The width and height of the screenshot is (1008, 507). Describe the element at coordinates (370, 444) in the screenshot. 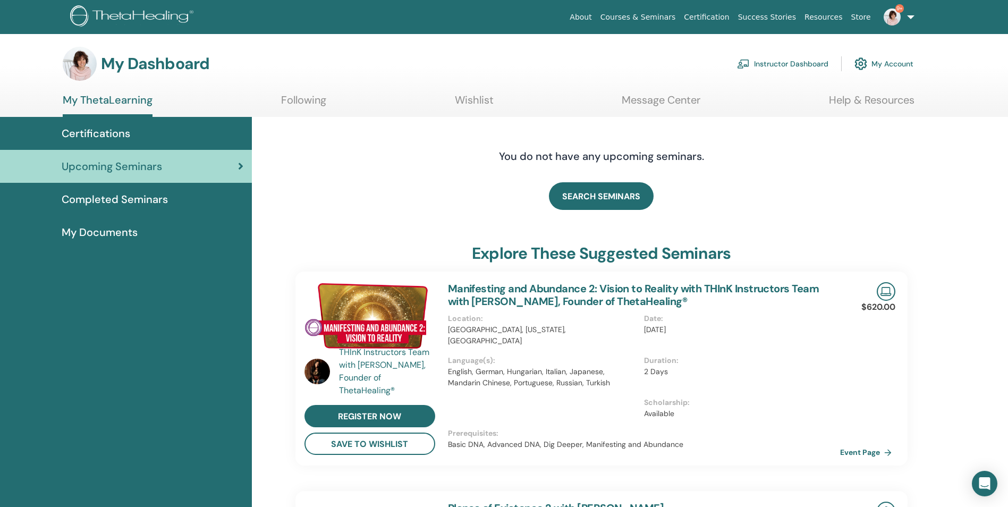

I see `button: save to wishlist` at that location.